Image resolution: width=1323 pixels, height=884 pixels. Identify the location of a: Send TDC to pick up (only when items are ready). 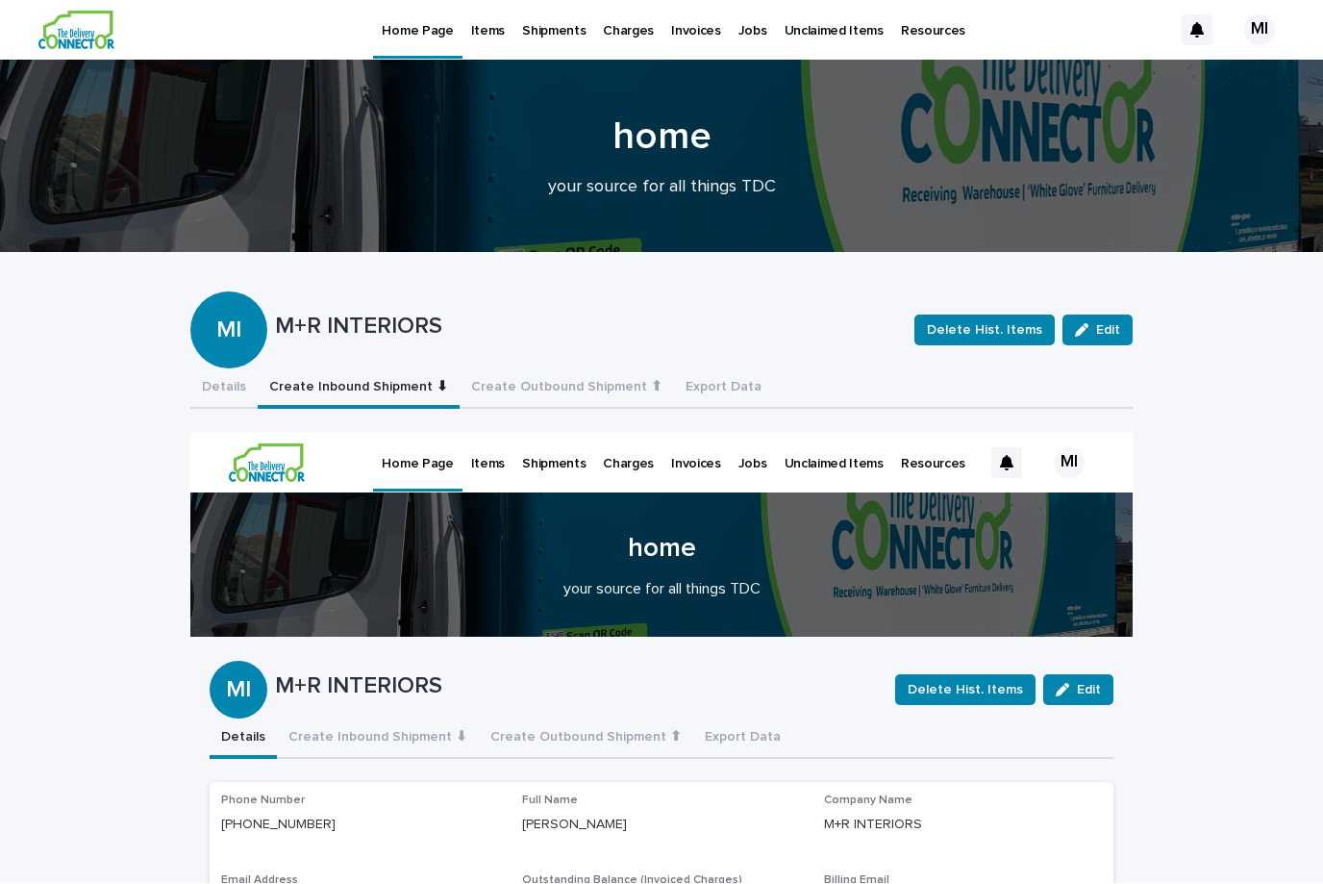
(358, 715).